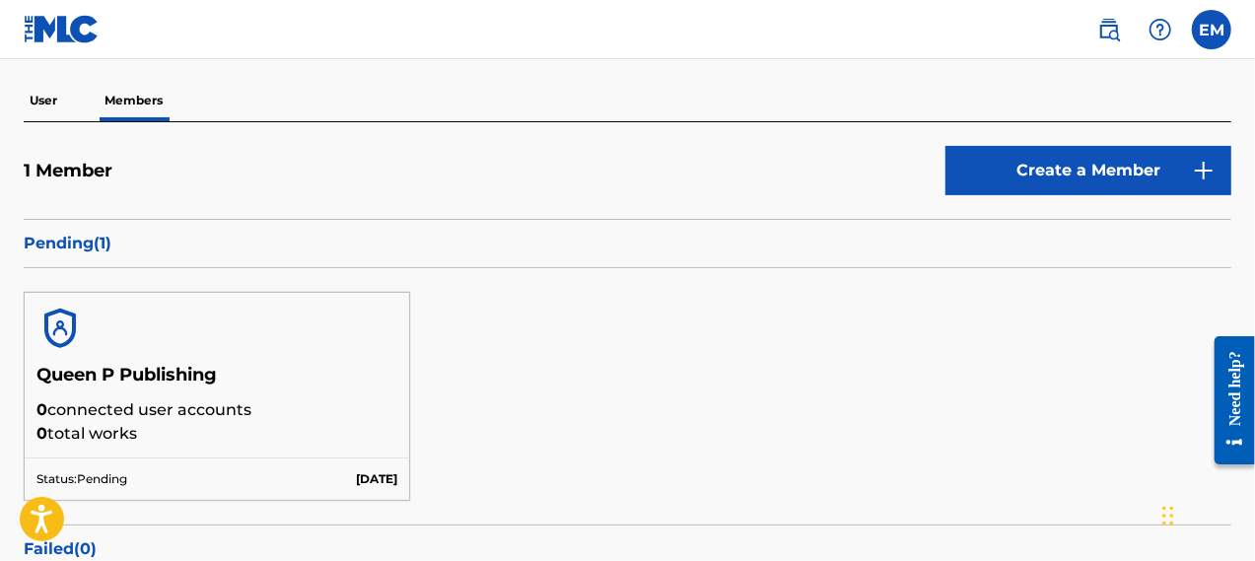 The image size is (1255, 561). What do you see at coordinates (1204, 171) in the screenshot?
I see `img: 9d2ae6d4665cec9f34b9.svg` at bounding box center [1204, 171].